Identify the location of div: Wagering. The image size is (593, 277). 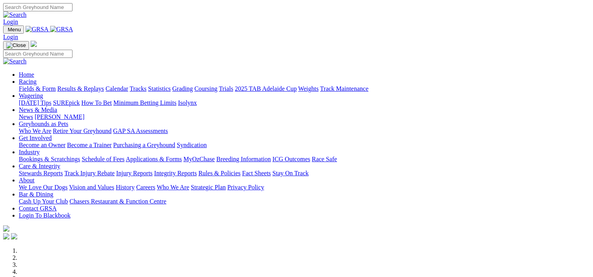
(304, 103).